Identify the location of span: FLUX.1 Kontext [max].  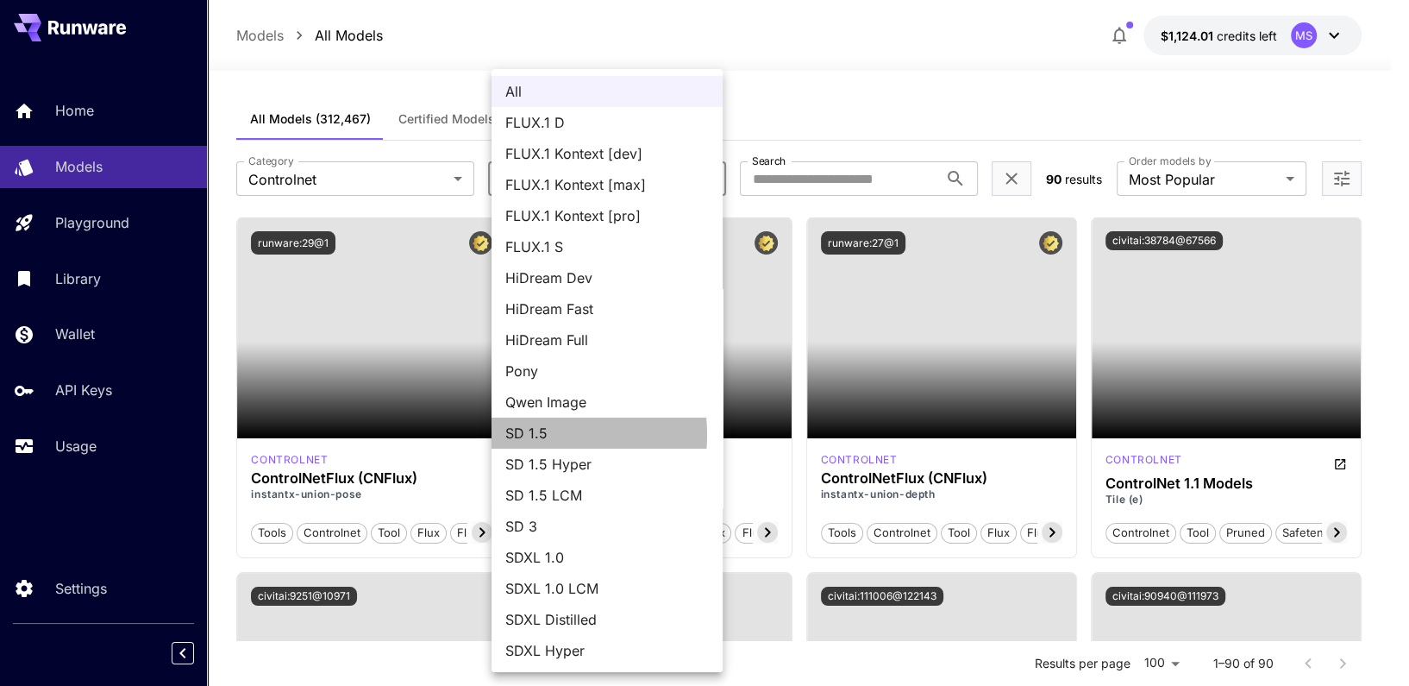
(607, 185).